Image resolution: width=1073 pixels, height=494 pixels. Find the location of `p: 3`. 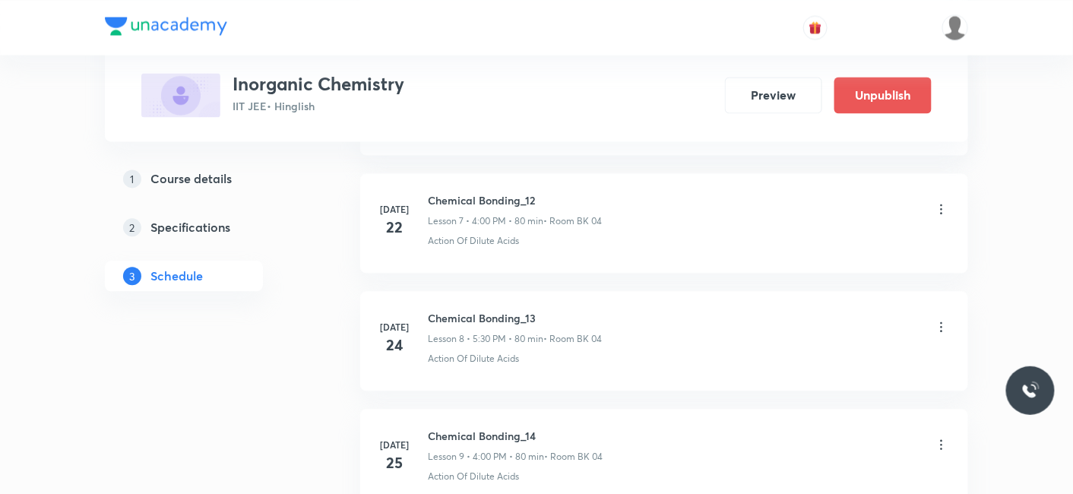

p: 3 is located at coordinates (132, 276).